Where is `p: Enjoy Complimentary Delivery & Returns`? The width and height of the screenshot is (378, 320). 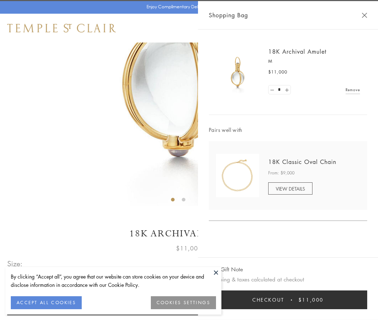 p: Enjoy Complimentary Delivery & Returns is located at coordinates (187, 7).